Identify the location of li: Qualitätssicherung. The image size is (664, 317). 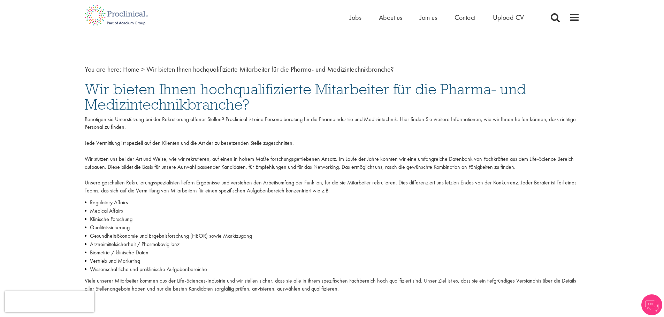
(332, 228).